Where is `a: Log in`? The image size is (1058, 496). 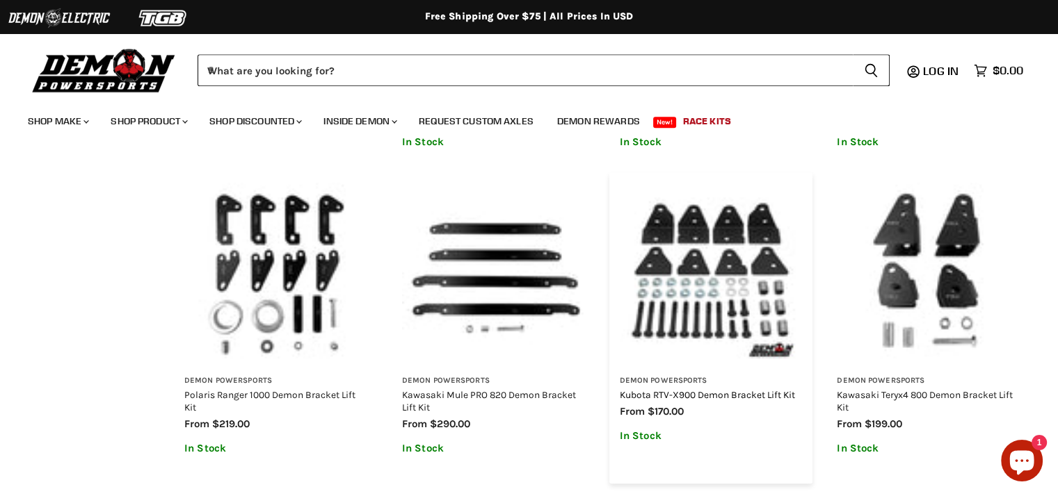
a: Log in is located at coordinates (942, 71).